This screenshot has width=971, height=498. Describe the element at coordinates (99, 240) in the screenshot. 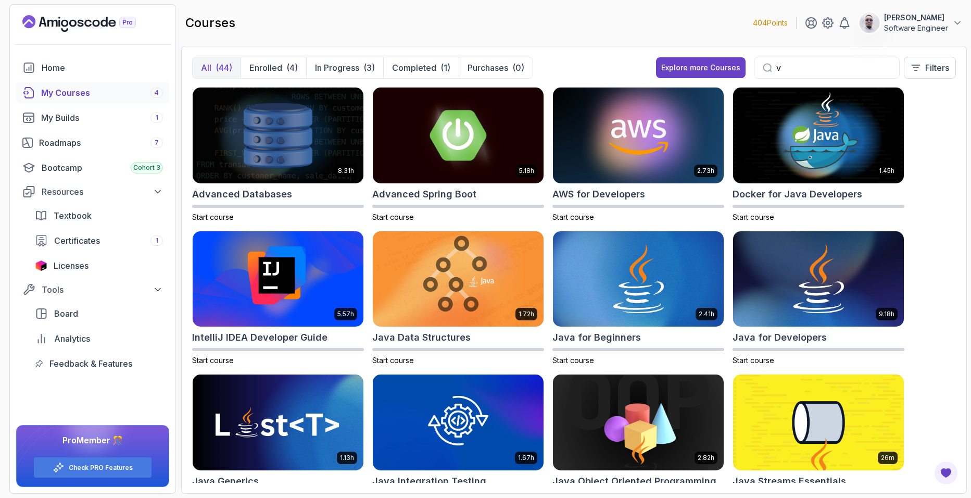

I see `a: certificates` at that location.